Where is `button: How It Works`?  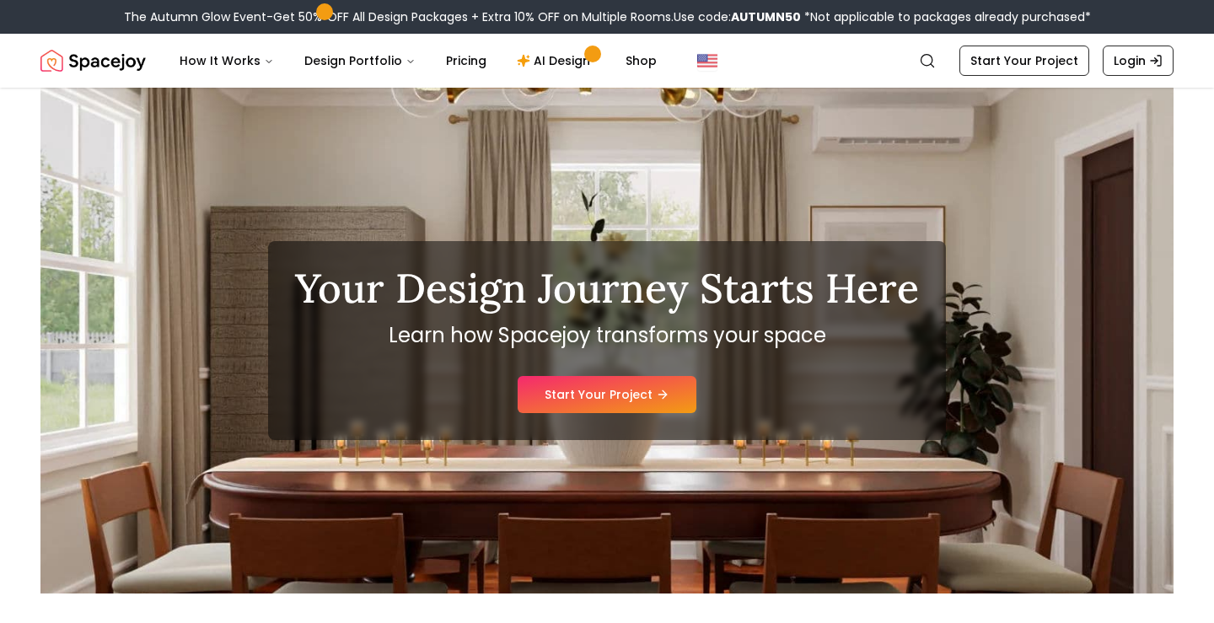 button: How It Works is located at coordinates (227, 61).